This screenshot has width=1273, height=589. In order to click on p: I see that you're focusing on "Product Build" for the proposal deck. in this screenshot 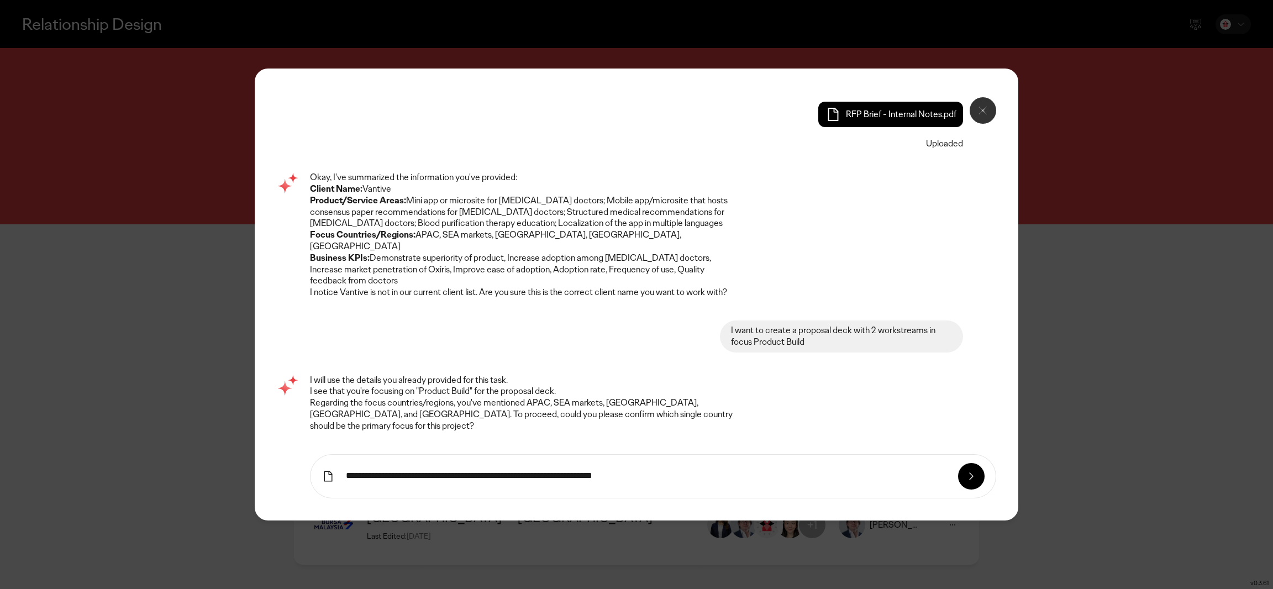, I will do `click(525, 391)`.